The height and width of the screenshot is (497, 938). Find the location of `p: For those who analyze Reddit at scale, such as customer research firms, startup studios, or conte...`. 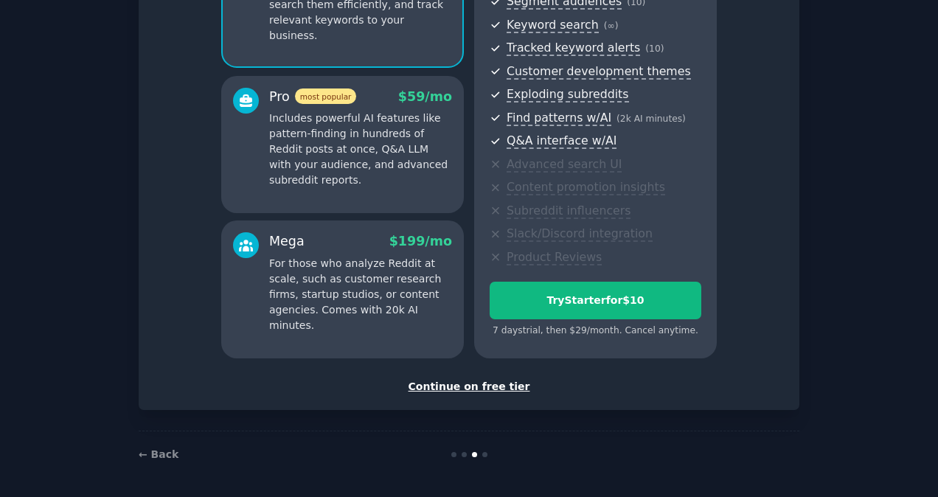

p: For those who analyze Reddit at scale, such as customer research firms, startup studios, or conte... is located at coordinates (361, 294).